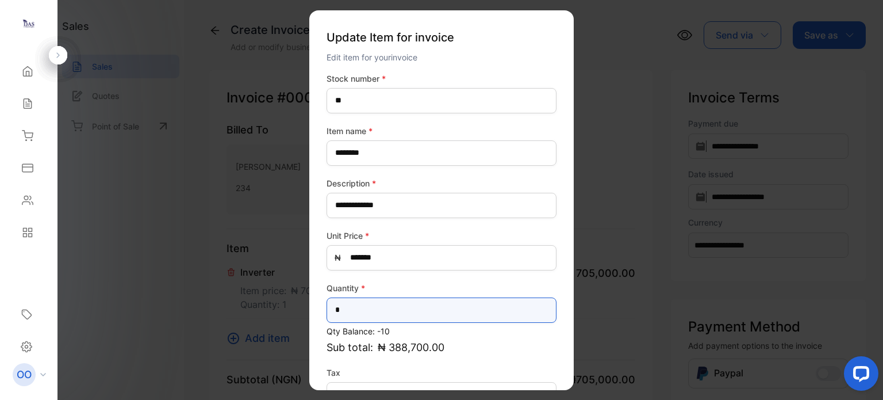 The image size is (883, 400). Describe the element at coordinates (411, 346) in the screenshot. I see `span: ₦ 388,700.00` at that location.